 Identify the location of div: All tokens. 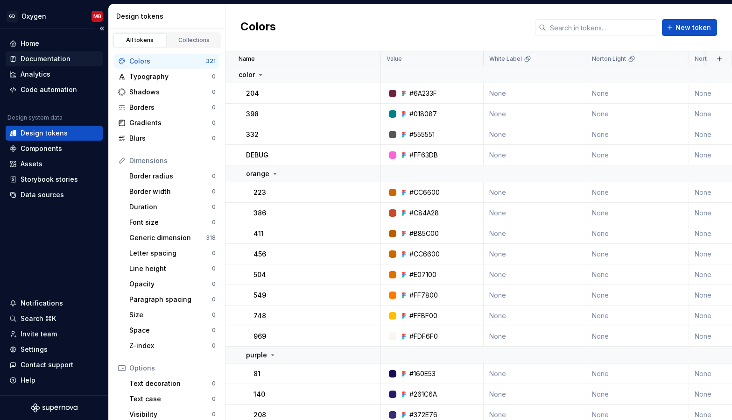
(140, 40).